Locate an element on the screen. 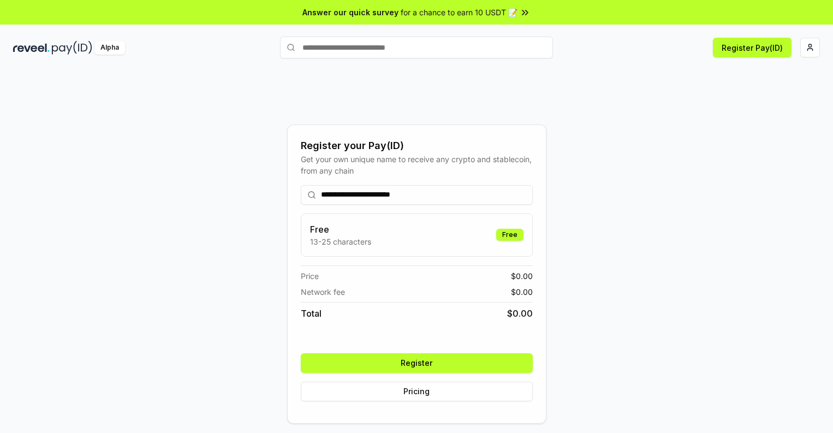 The height and width of the screenshot is (433, 833). span: Network fee is located at coordinates (323, 292).